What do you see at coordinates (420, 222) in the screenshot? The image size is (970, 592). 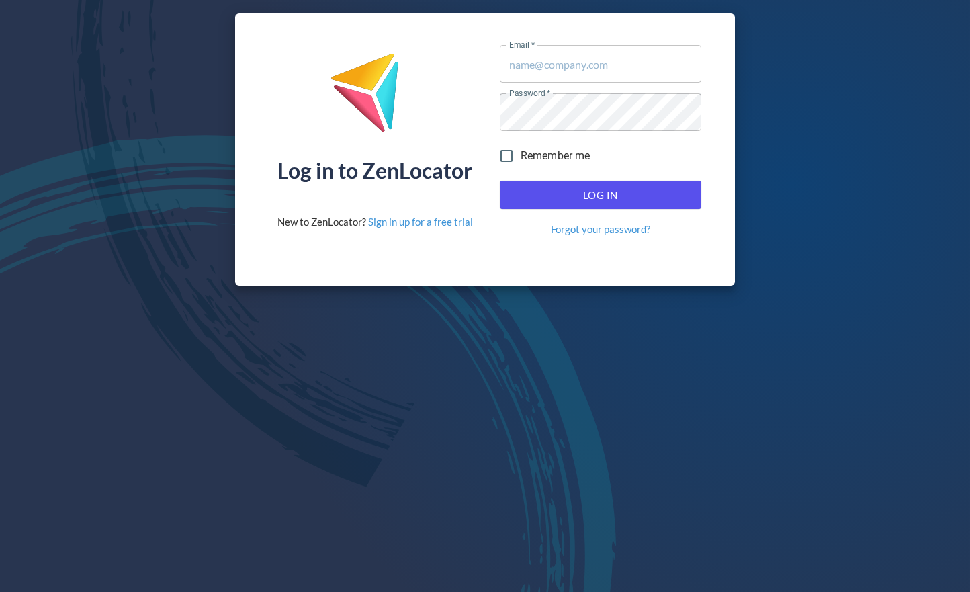 I see `a: Sign in up for a free trial` at bounding box center [420, 222].